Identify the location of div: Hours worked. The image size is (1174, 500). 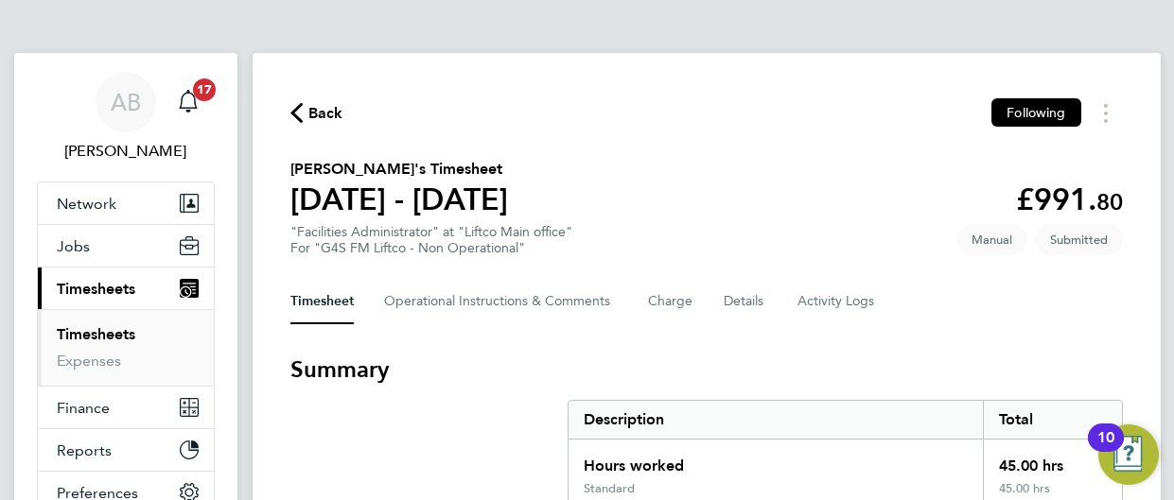
(776, 461).